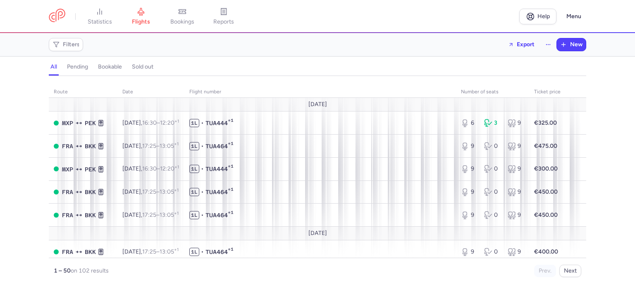  What do you see at coordinates (54, 67) in the screenshot?
I see `h4: all` at bounding box center [54, 67].